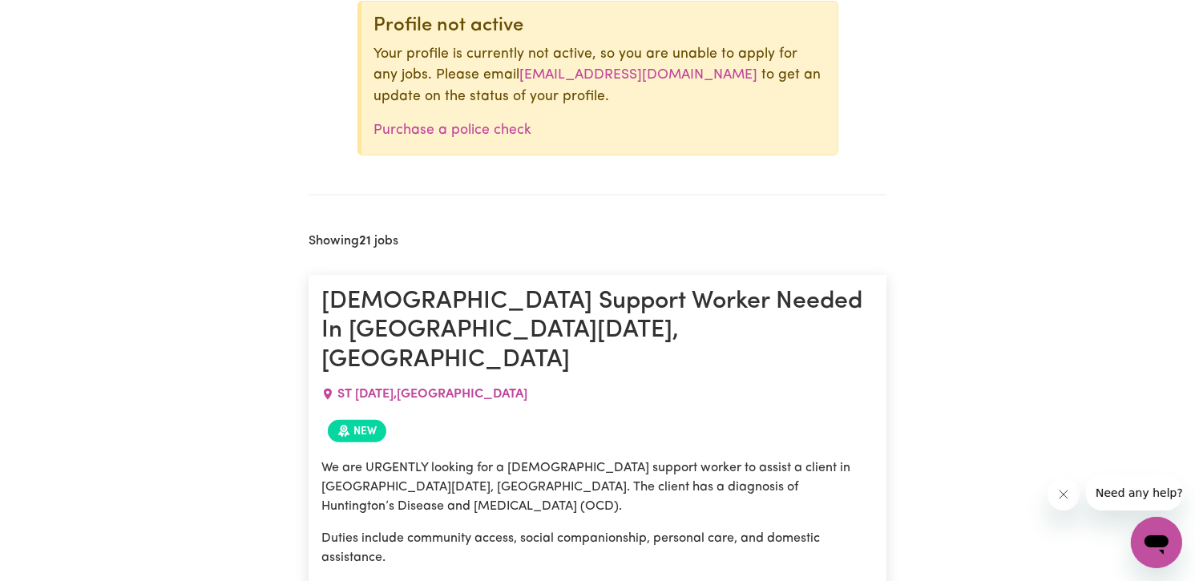 This screenshot has width=1195, height=581. What do you see at coordinates (600, 26) in the screenshot?
I see `div: Profile not active` at bounding box center [600, 26].